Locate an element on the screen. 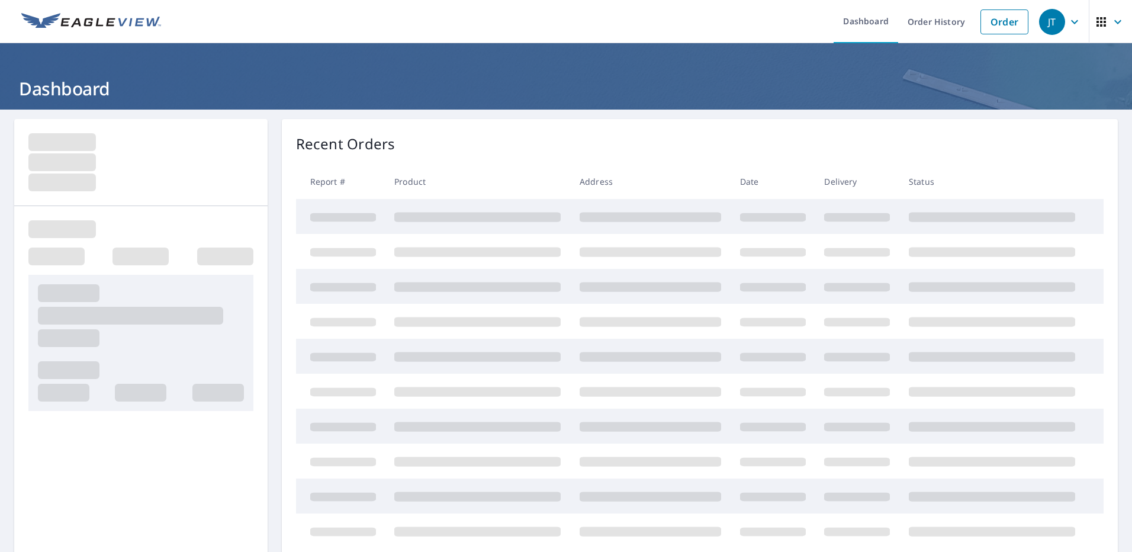 This screenshot has height=552, width=1132. div: JT is located at coordinates (1052, 22).